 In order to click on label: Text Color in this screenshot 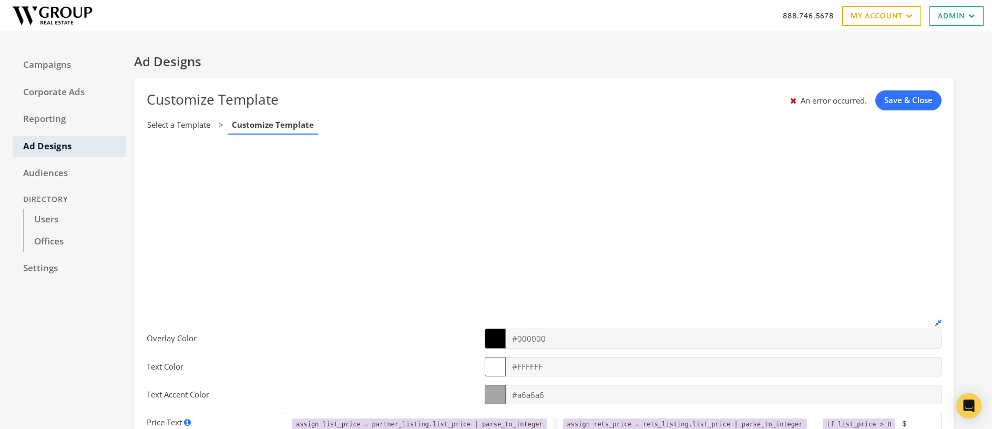, I will do `click(307, 366)`.